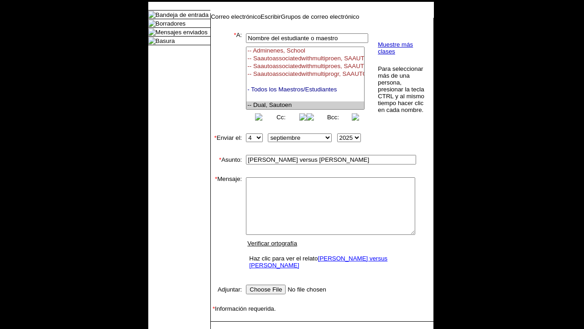 The height and width of the screenshot is (329, 584). I want to click on td: Adjuntar:, so click(226, 289).